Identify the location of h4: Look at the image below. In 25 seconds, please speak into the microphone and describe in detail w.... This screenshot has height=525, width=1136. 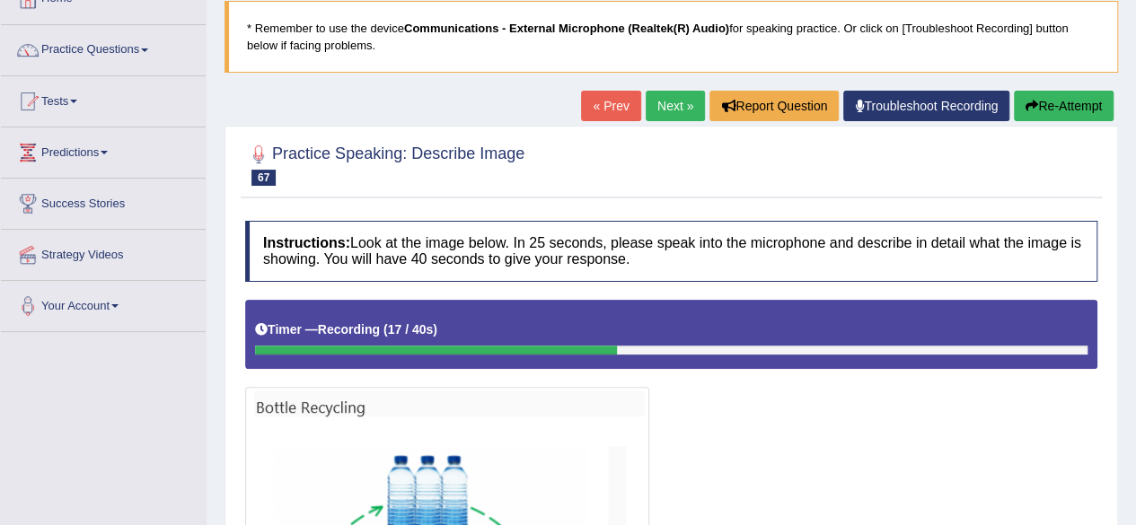
(671, 251).